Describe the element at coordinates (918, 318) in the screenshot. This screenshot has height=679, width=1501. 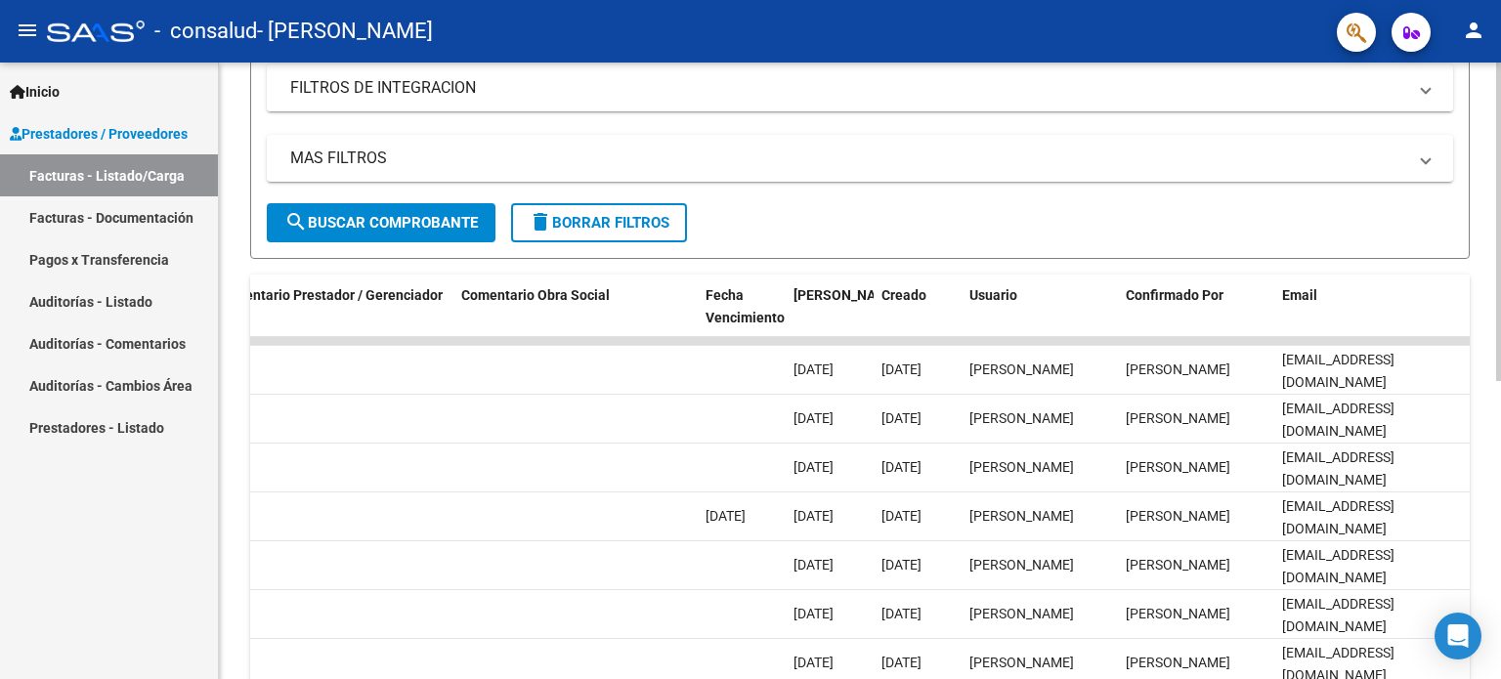
I see `datatable-header-cell: Creado` at that location.